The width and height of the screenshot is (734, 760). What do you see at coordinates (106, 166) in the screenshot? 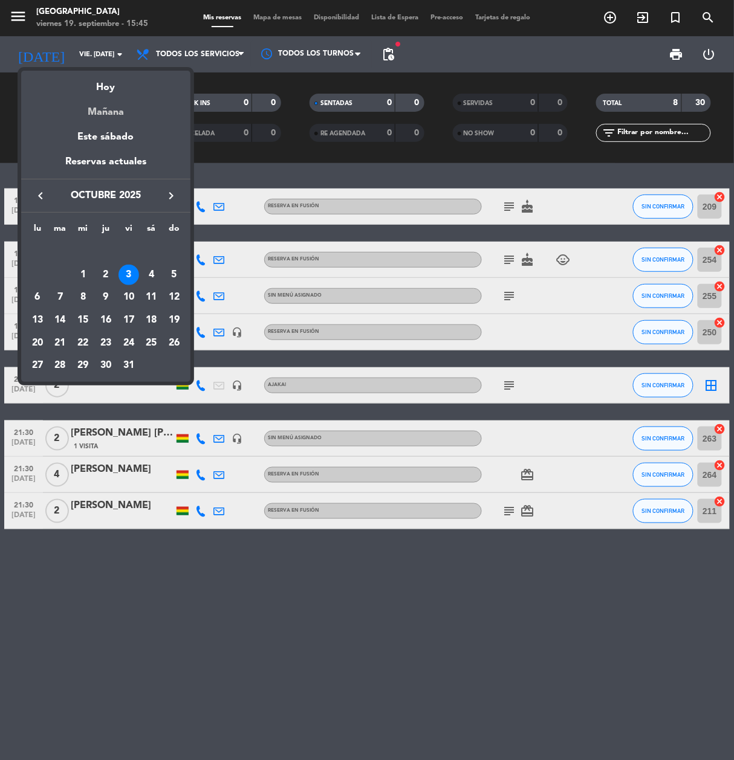
I see `div: Reservas actuales` at bounding box center [106, 166].